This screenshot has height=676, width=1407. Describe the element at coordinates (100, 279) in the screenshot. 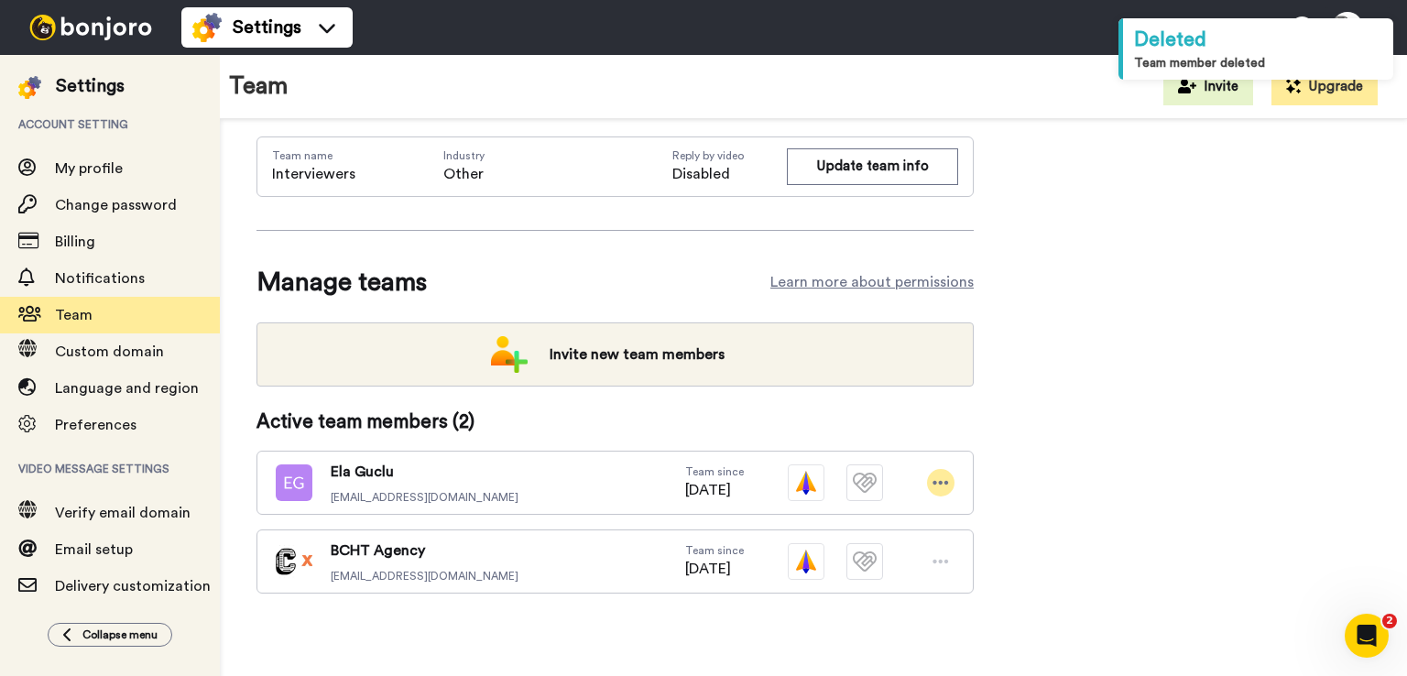

I see `span: Notifications` at that location.